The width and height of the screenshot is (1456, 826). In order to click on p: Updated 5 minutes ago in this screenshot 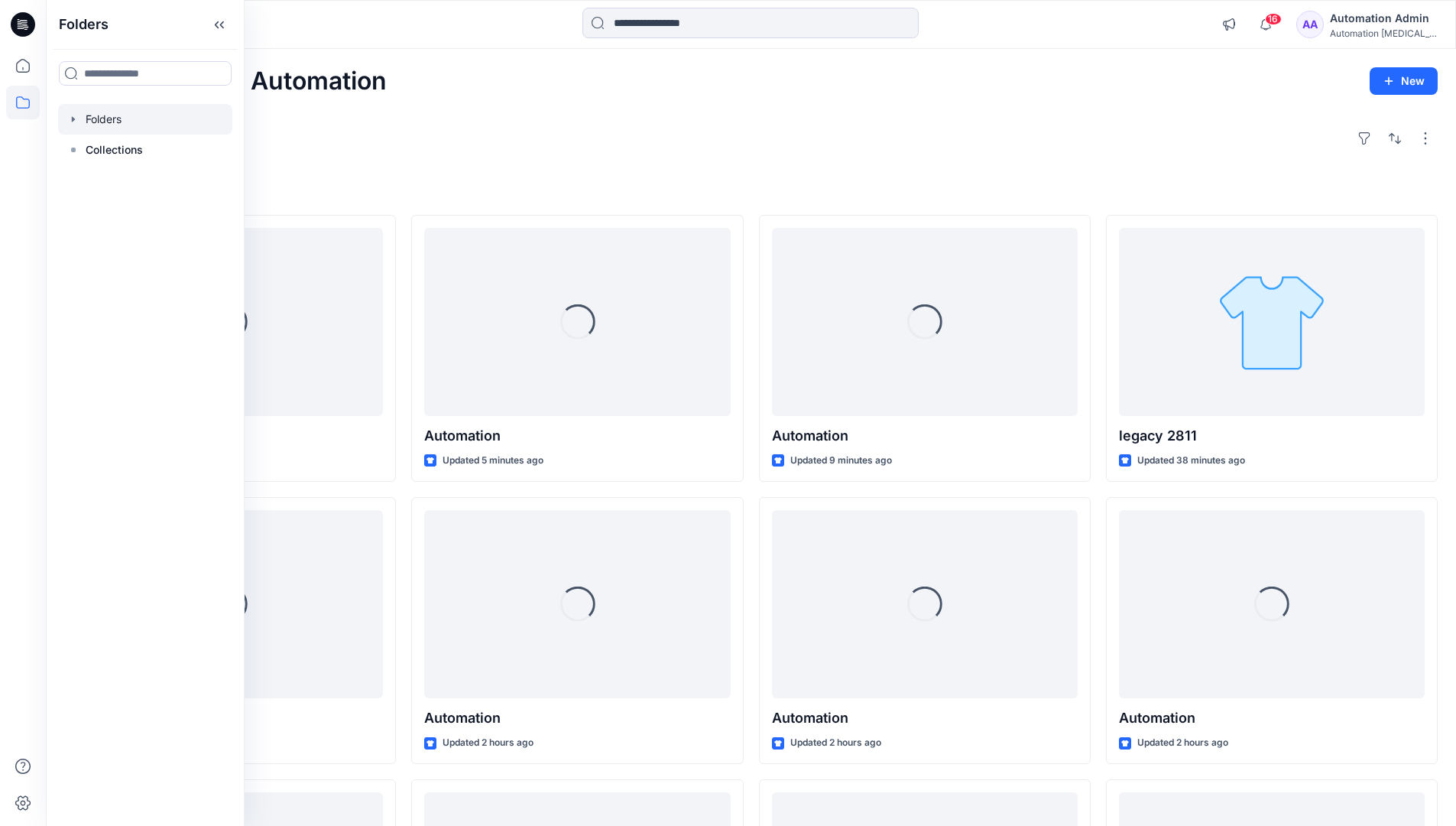, I will do `click(494, 460)`.